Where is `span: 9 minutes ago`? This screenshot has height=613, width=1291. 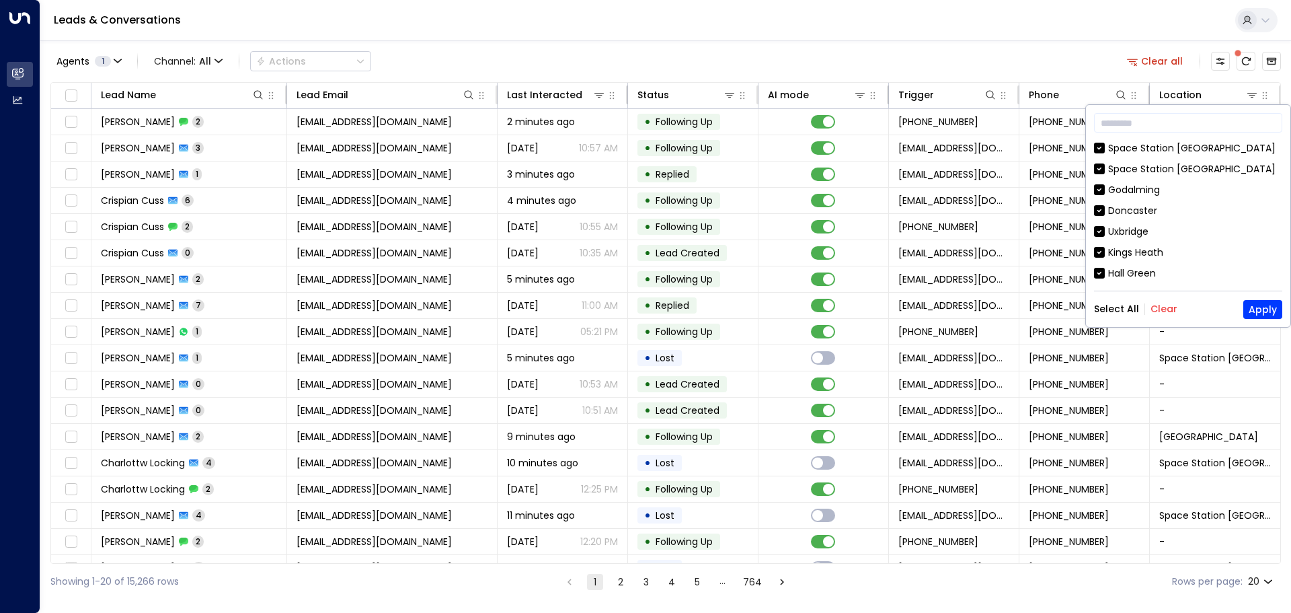
span: 9 minutes ago is located at coordinates (541, 436).